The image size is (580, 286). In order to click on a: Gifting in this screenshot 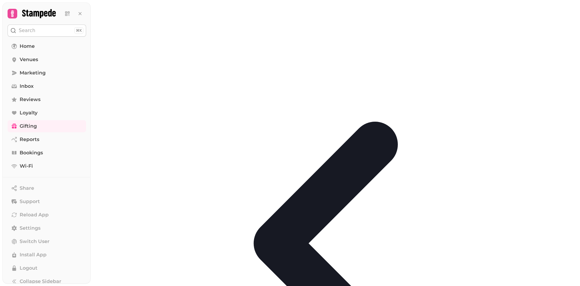, I will do `click(47, 126)`.